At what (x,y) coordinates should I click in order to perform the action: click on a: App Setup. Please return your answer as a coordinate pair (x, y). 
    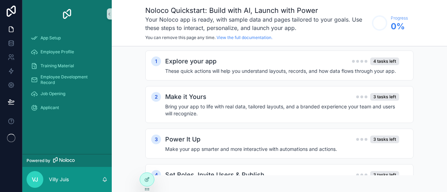
    Looking at the image, I should click on (67, 38).